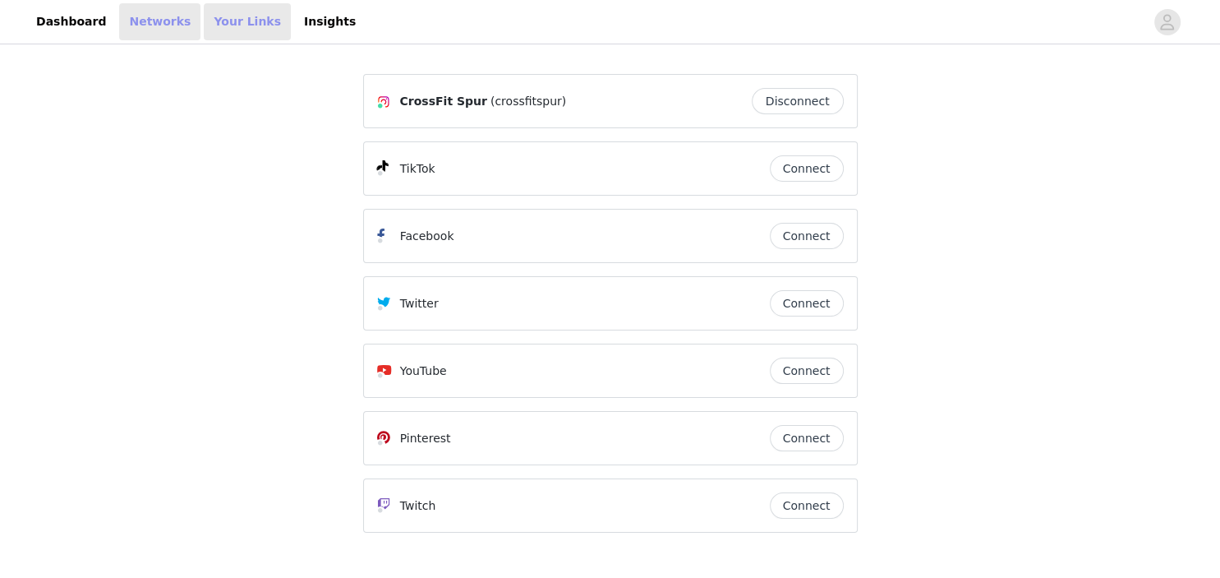  I want to click on a: Insights, so click(329, 21).